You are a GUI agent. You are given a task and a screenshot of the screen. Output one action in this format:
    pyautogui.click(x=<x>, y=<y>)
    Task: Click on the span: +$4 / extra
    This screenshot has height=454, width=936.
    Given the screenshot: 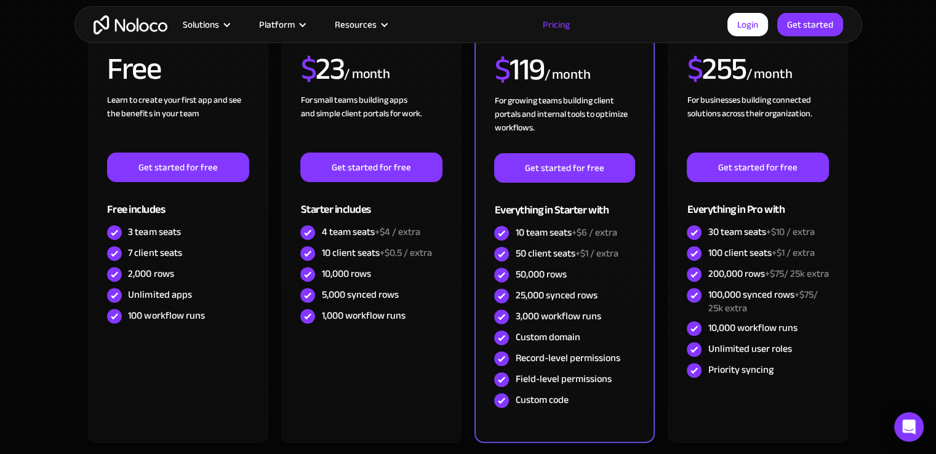 What is the action you would take?
    pyautogui.click(x=397, y=232)
    